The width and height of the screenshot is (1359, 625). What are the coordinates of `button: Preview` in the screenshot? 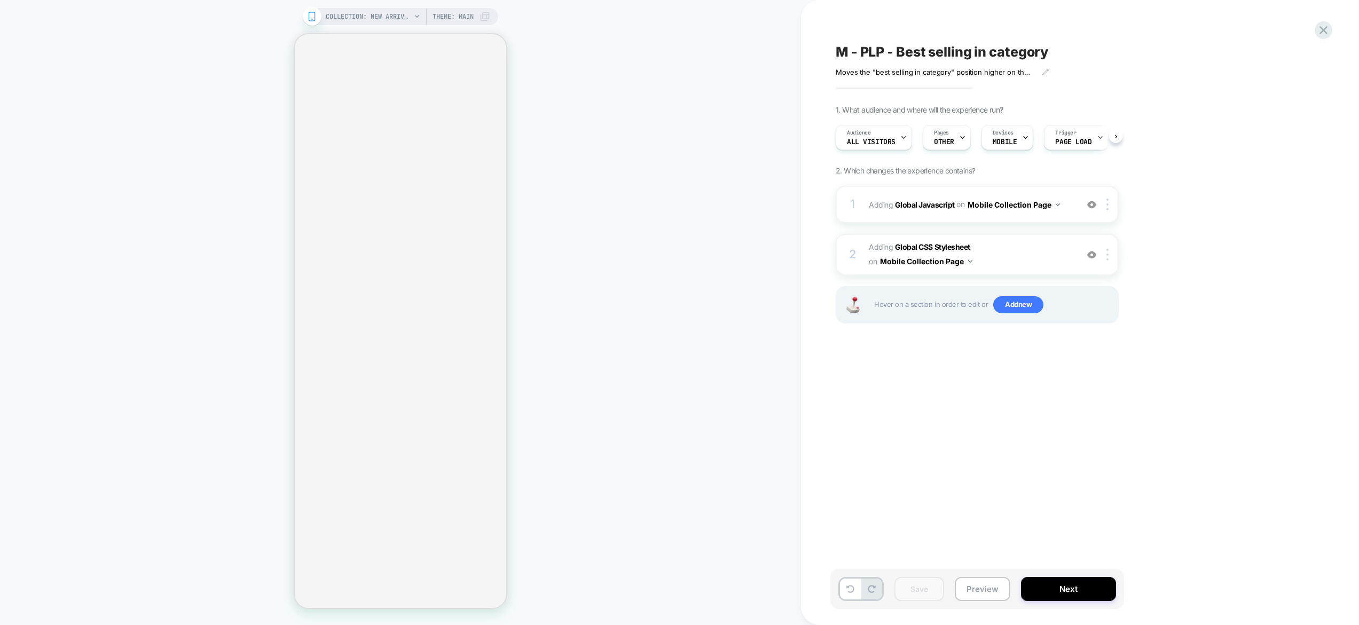 It's located at (982, 589).